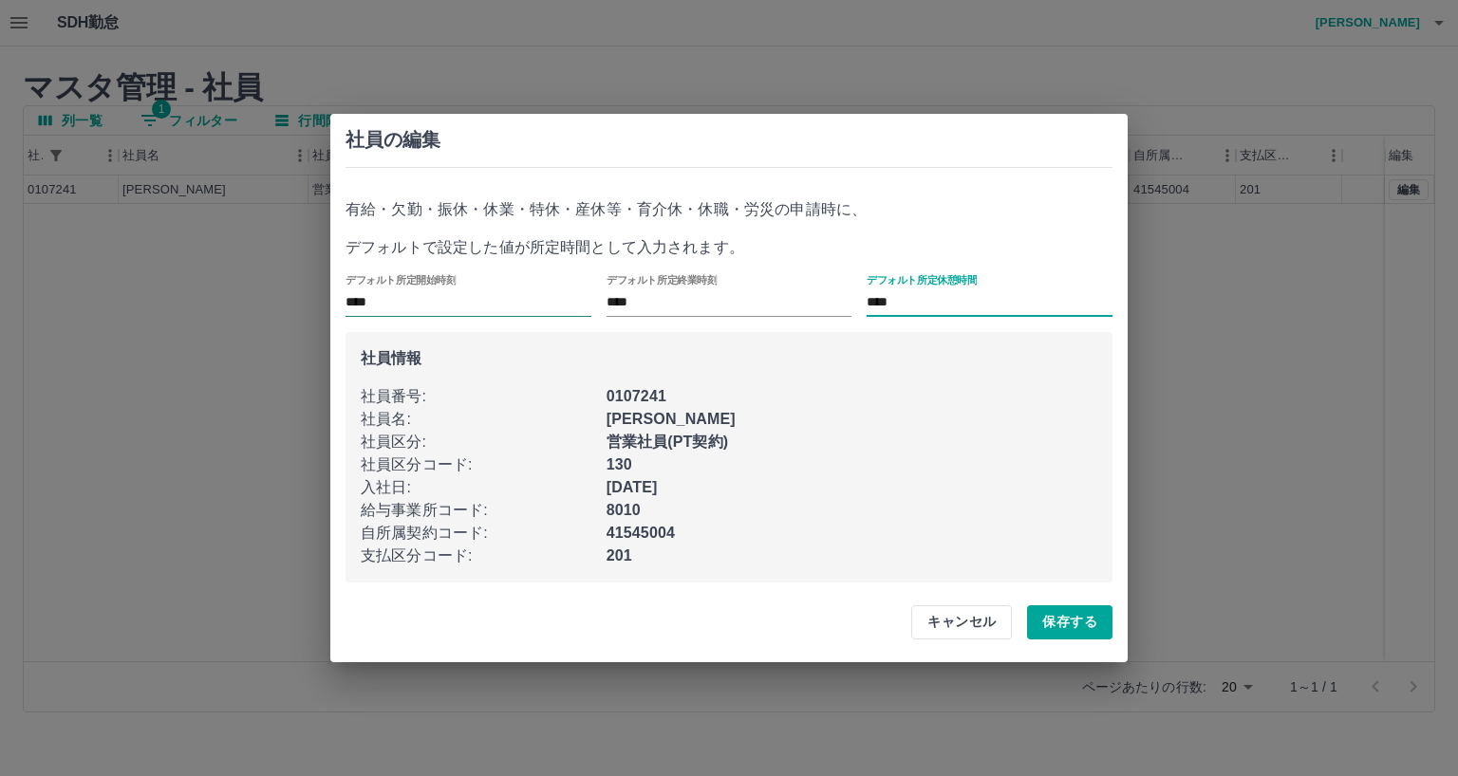 This screenshot has width=1458, height=776. Describe the element at coordinates (483, 442) in the screenshot. I see `p: 社員区分 :` at that location.